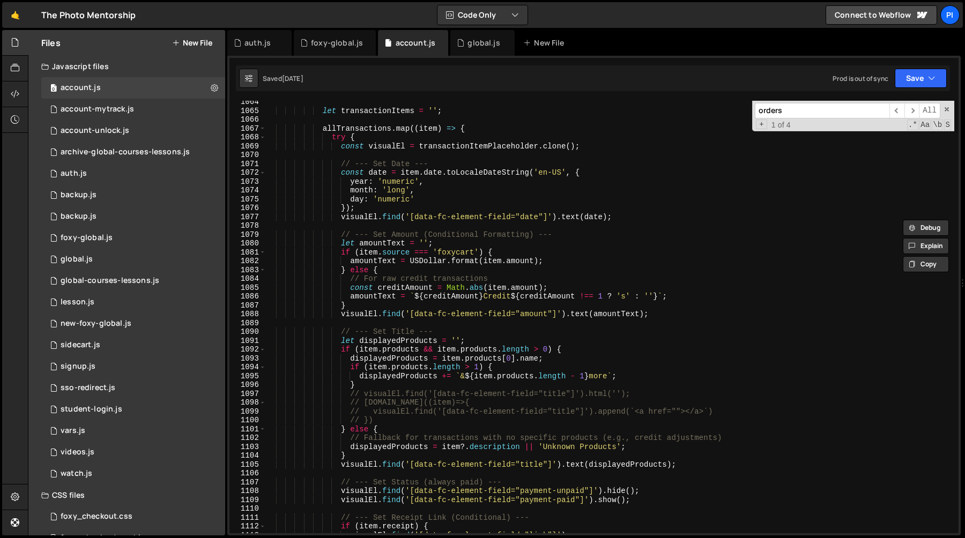 The image size is (965, 538). I want to click on div: lesson.js, so click(77, 302).